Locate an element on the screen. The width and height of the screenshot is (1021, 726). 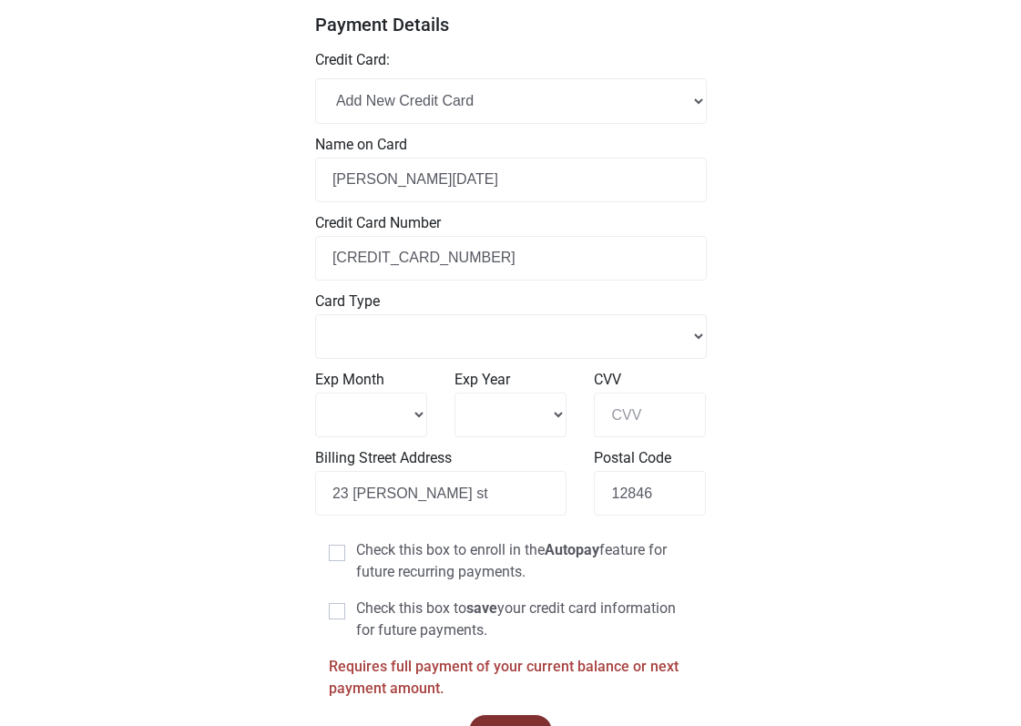
label: Name on Card is located at coordinates (511, 145).